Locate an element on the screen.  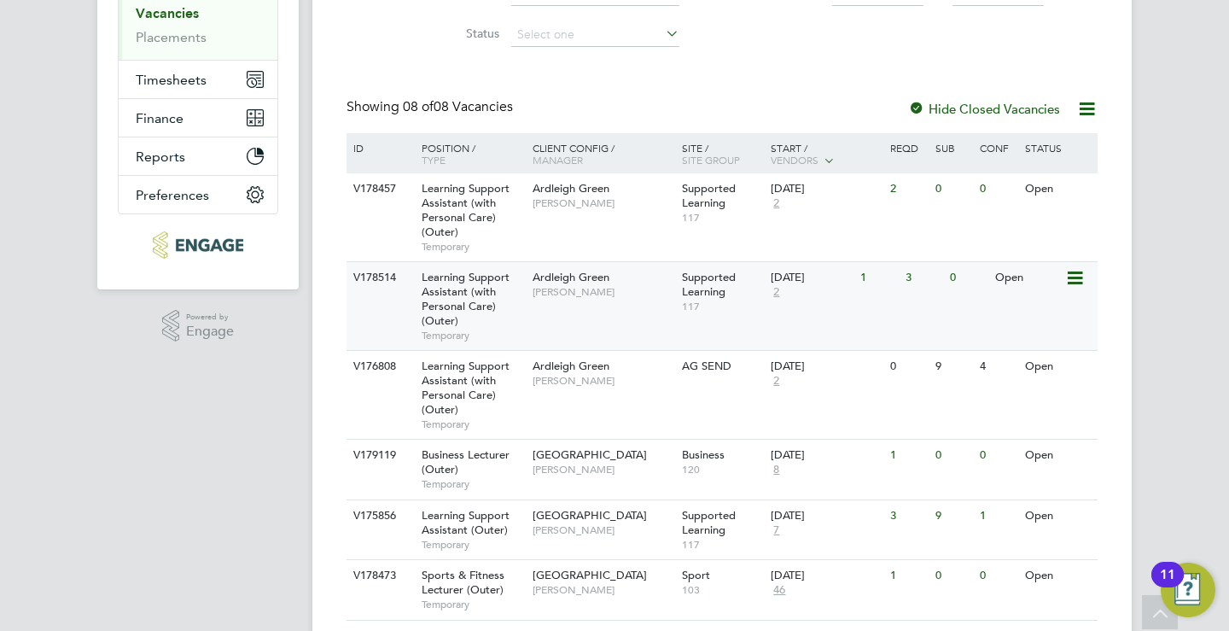
label: Status is located at coordinates (450, 33).